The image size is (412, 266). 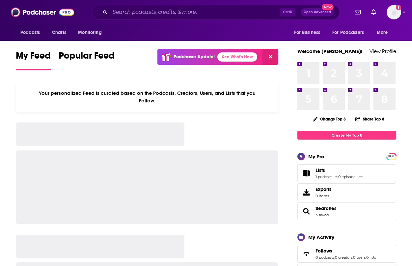 What do you see at coordinates (330, 119) in the screenshot?
I see `button: Change Top 8` at bounding box center [330, 119].